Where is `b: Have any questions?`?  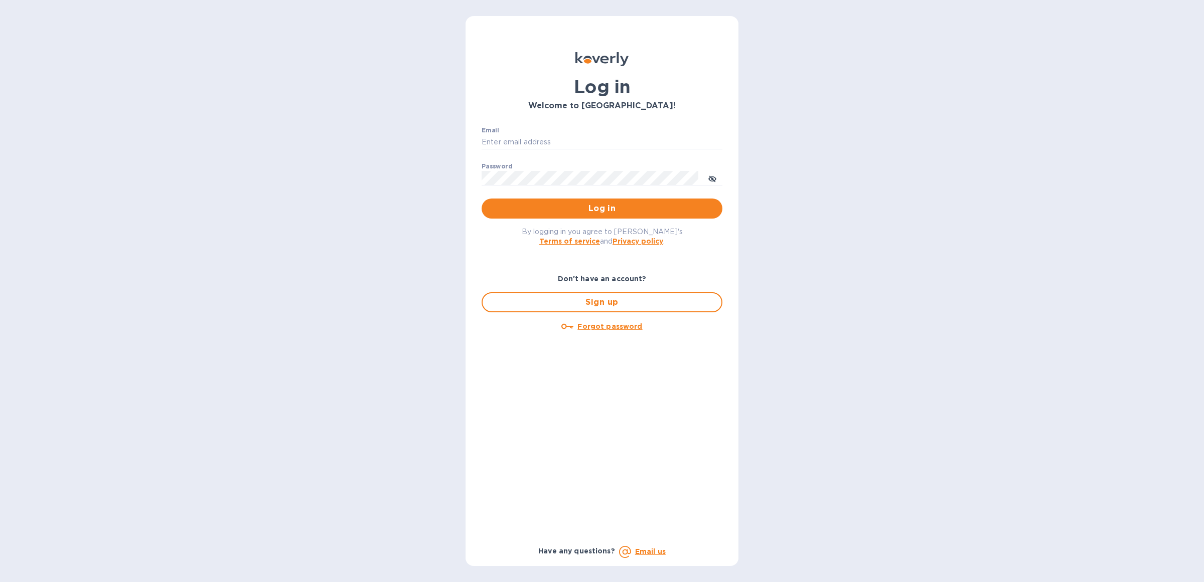 b: Have any questions? is located at coordinates (576, 551).